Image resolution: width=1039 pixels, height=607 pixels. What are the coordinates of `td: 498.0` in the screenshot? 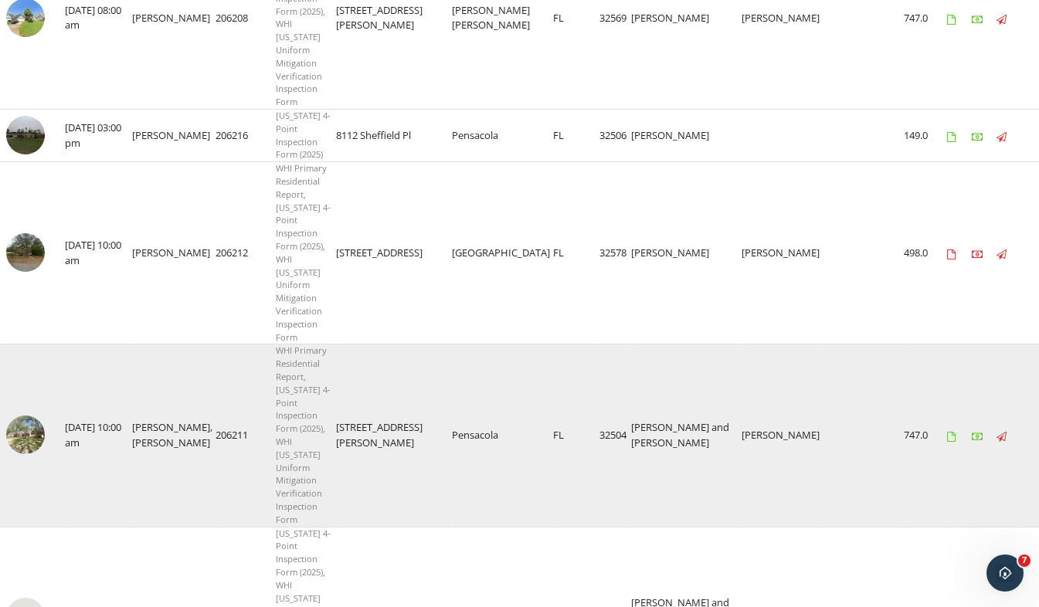 It's located at (926, 253).